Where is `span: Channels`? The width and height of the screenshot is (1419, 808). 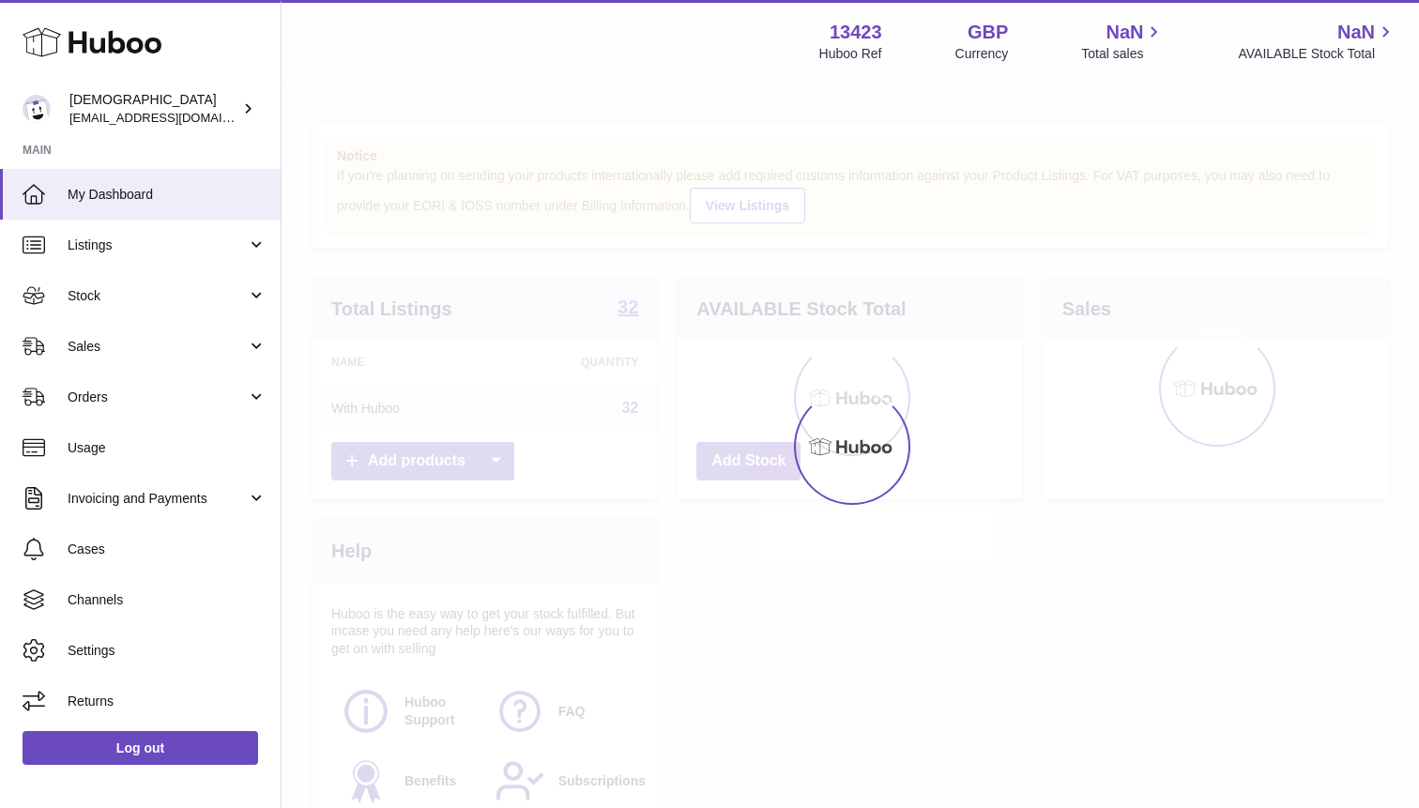
span: Channels is located at coordinates (167, 600).